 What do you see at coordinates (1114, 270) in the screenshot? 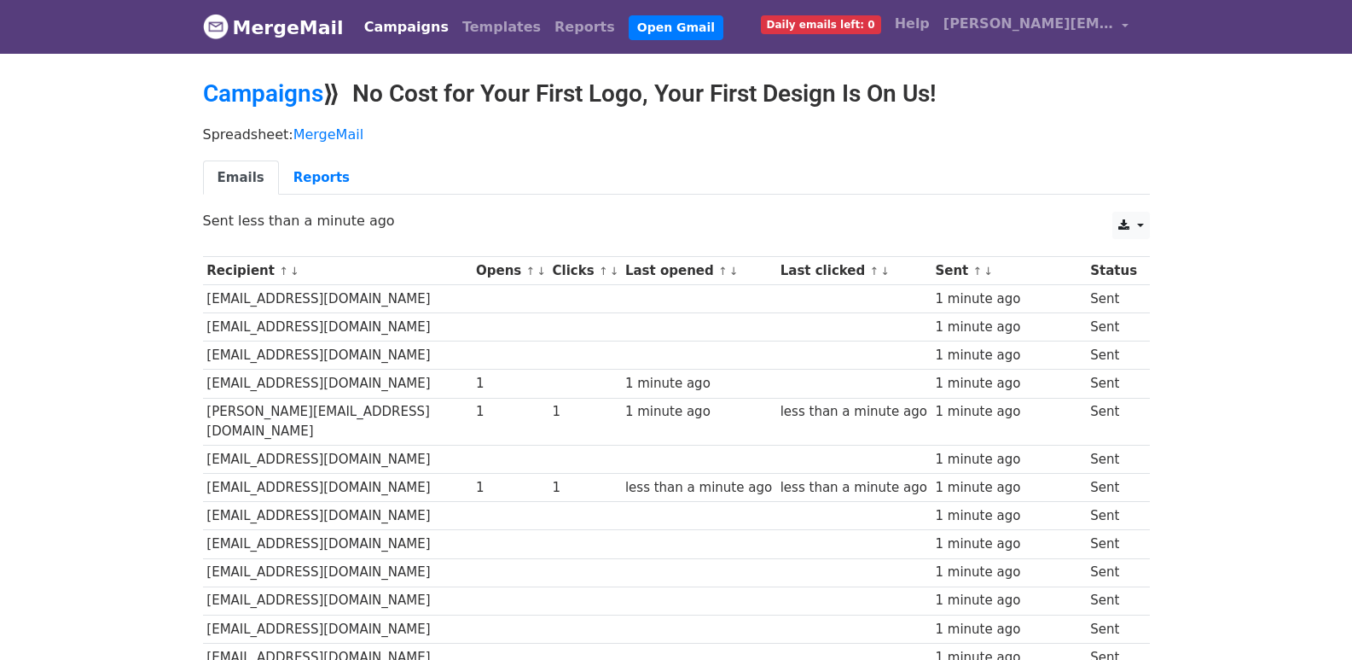
I see `th: Status` at bounding box center [1114, 270].